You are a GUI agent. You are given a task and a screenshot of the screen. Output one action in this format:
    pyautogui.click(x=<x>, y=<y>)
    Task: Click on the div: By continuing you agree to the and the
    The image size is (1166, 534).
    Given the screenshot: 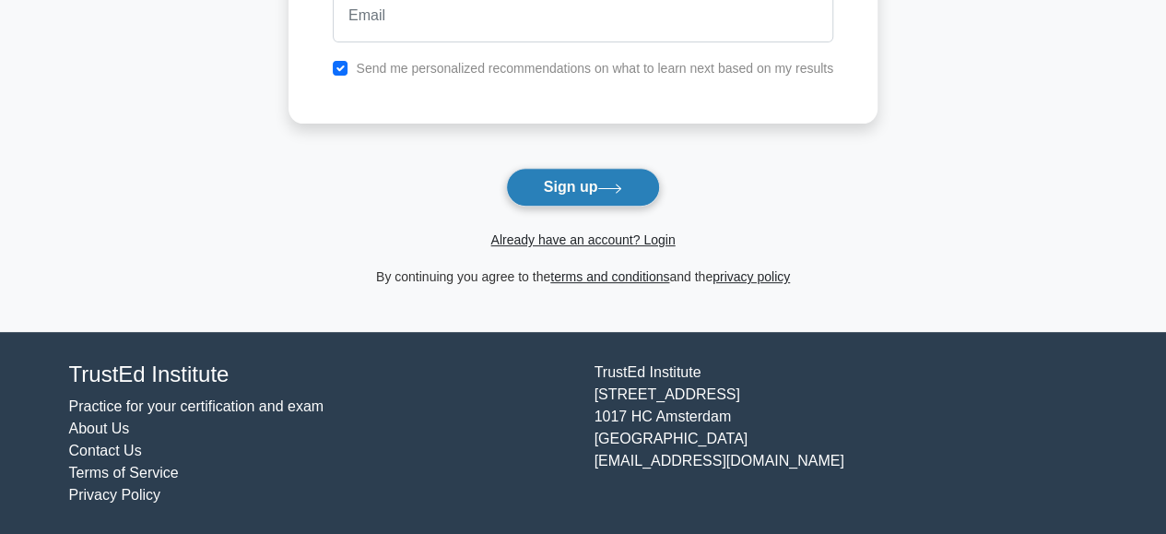 What is the action you would take?
    pyautogui.click(x=583, y=277)
    